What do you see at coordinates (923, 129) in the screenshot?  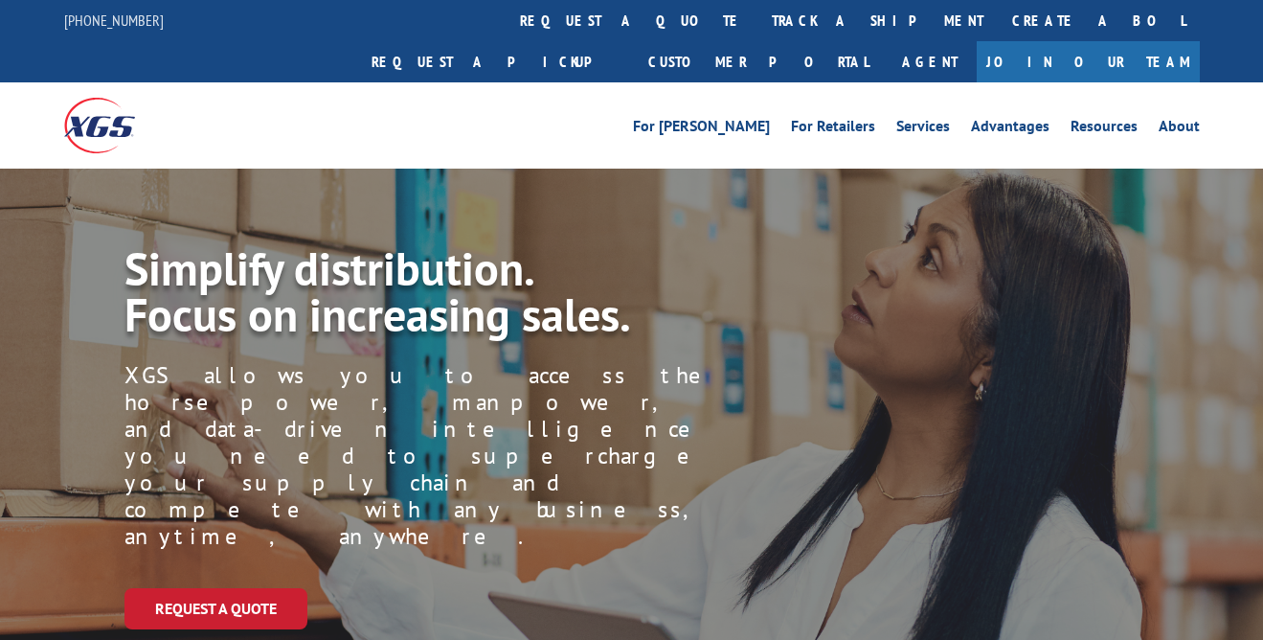 I see `a: Services` at bounding box center [923, 129].